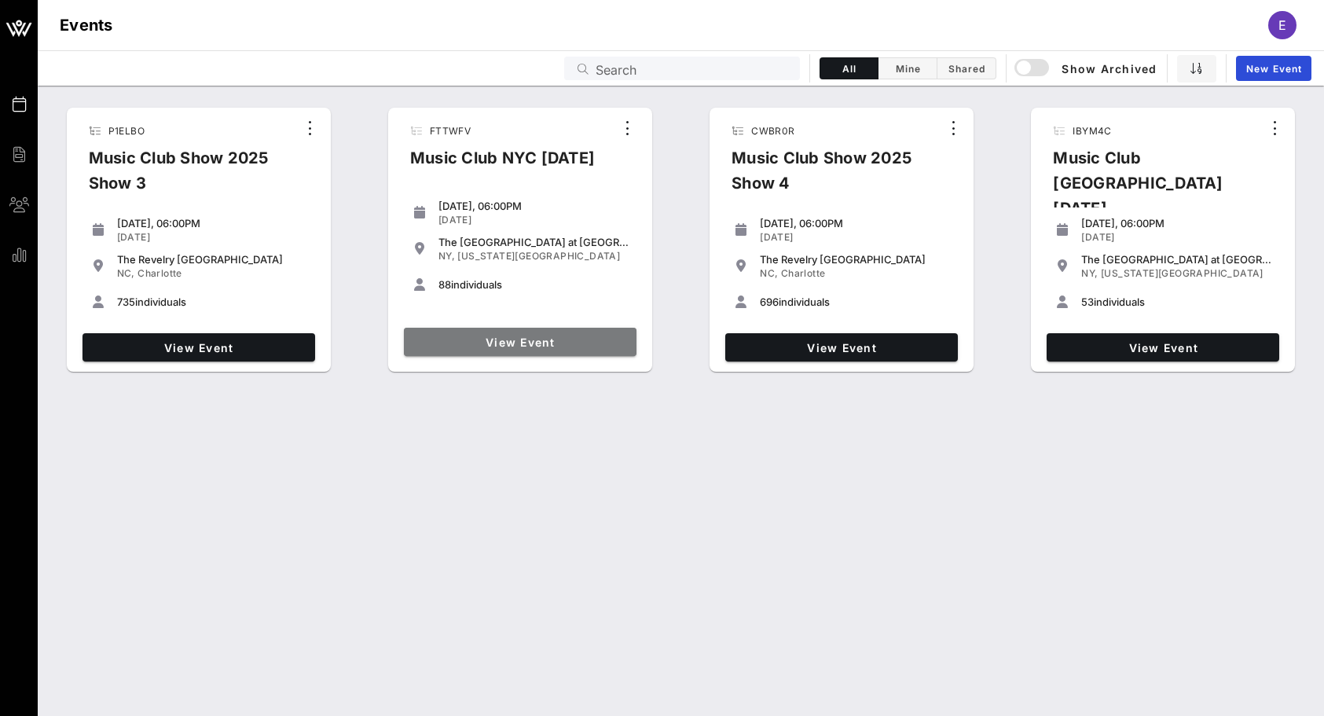 The width and height of the screenshot is (1324, 716). What do you see at coordinates (848, 68) in the screenshot?
I see `button: All` at bounding box center [848, 68].